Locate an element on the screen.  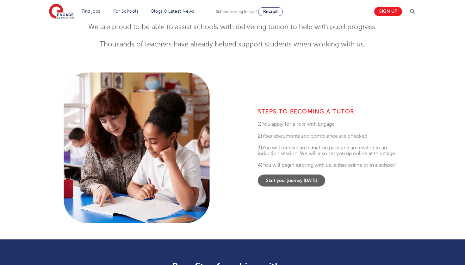
span: You will receive an induction pack and are invited to an induction session. We will also set you ... is located at coordinates (327, 151).